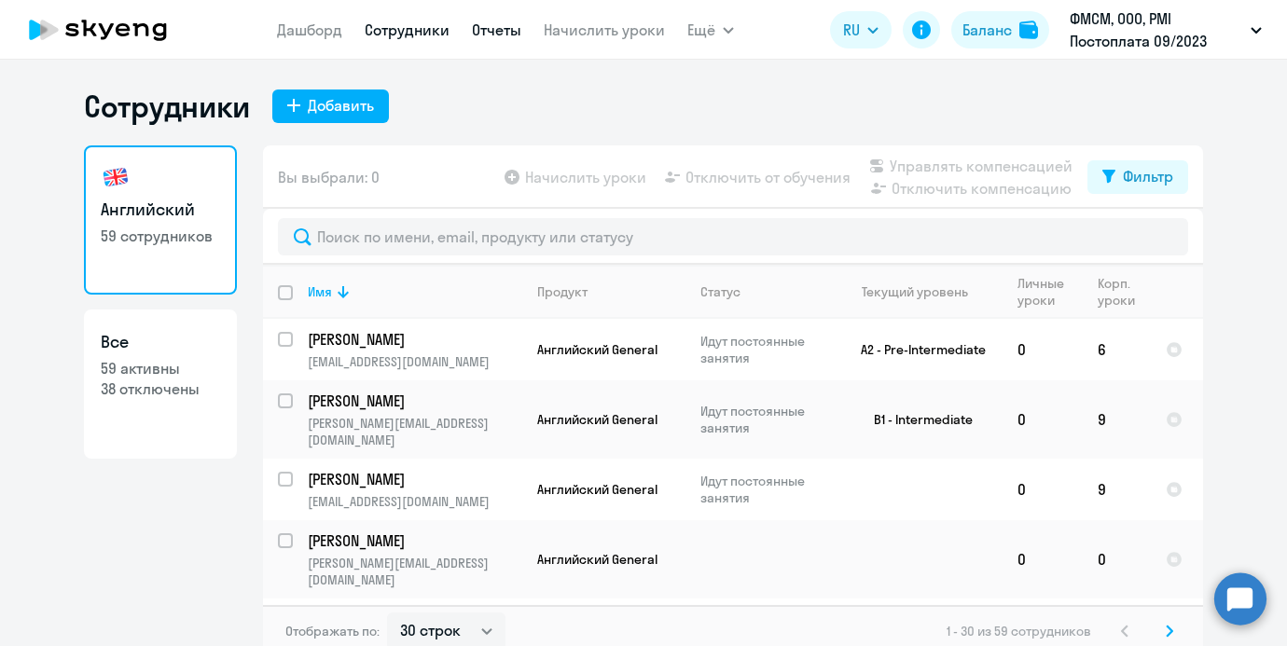 This screenshot has width=1287, height=646. What do you see at coordinates (986, 30) in the screenshot?
I see `div: Баланс` at bounding box center [986, 30].